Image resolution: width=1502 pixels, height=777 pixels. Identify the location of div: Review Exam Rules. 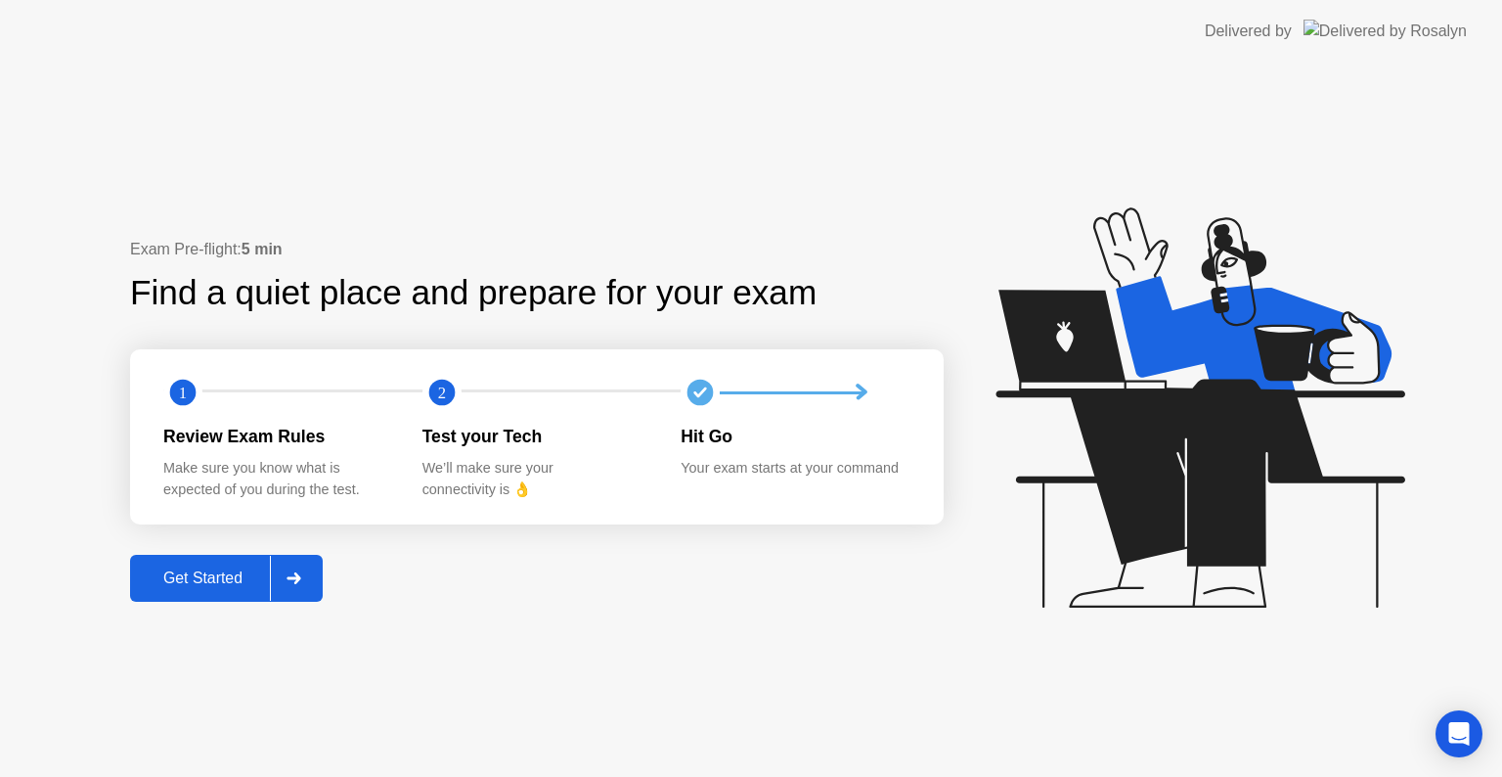
(277, 436).